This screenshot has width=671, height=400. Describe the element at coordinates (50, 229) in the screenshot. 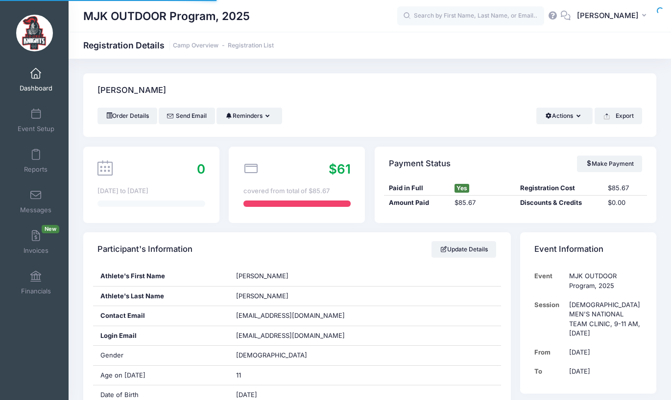

I see `span: New` at that location.